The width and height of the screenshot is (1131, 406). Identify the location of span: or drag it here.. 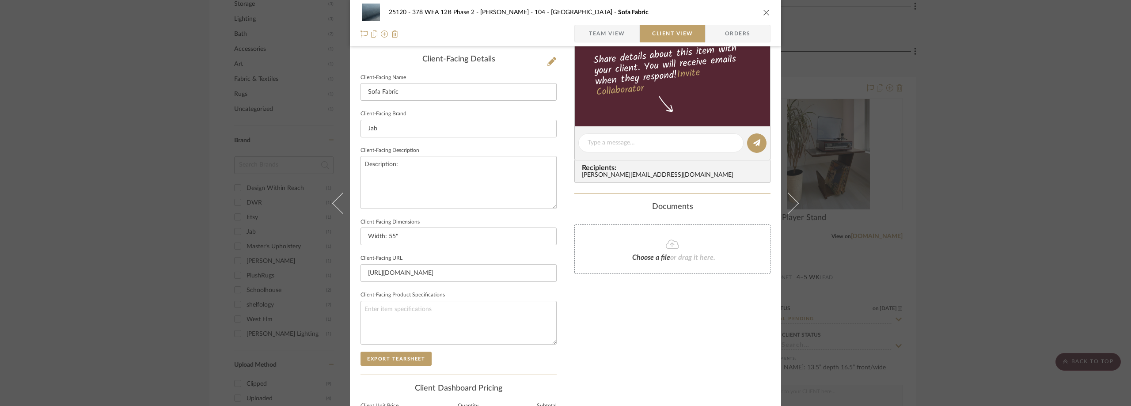
(693, 258).